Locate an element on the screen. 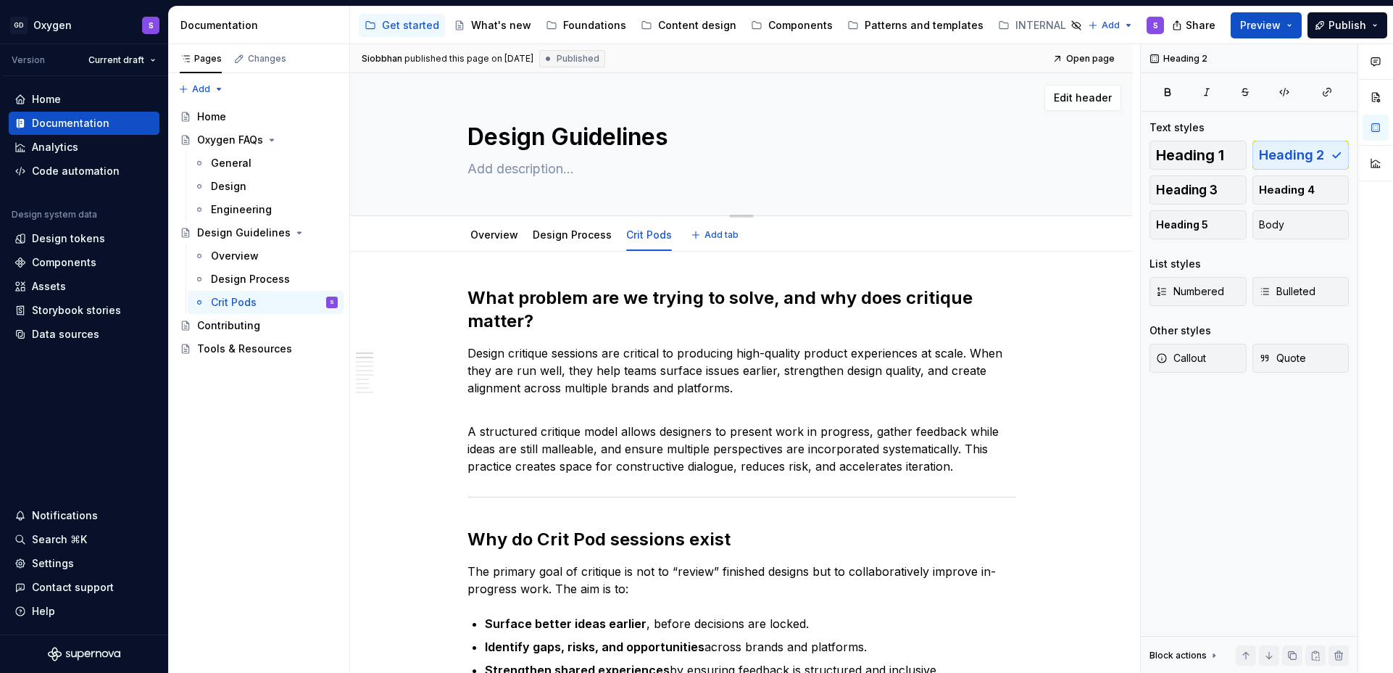 Image resolution: width=1393 pixels, height=673 pixels. a: Crit PodsS is located at coordinates (265, 302).